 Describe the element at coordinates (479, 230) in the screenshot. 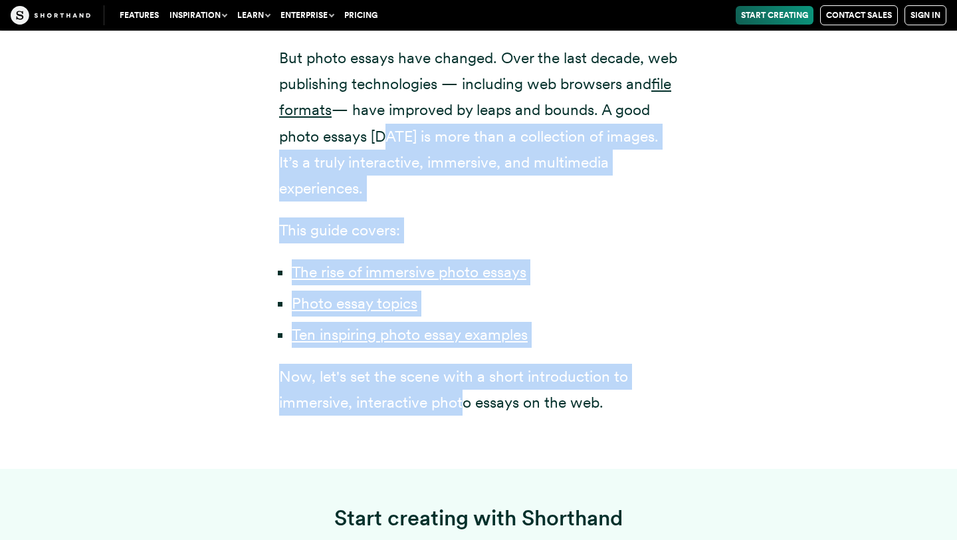

I see `p: This guide covers:` at that location.